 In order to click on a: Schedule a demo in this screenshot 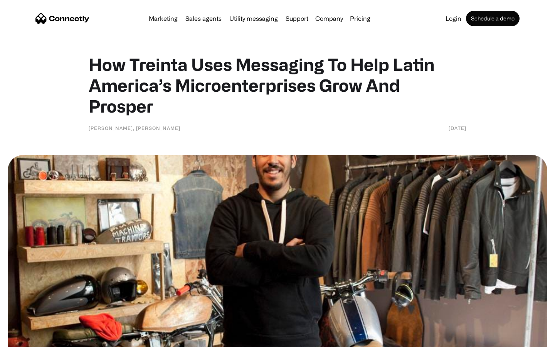, I will do `click(492, 18)`.